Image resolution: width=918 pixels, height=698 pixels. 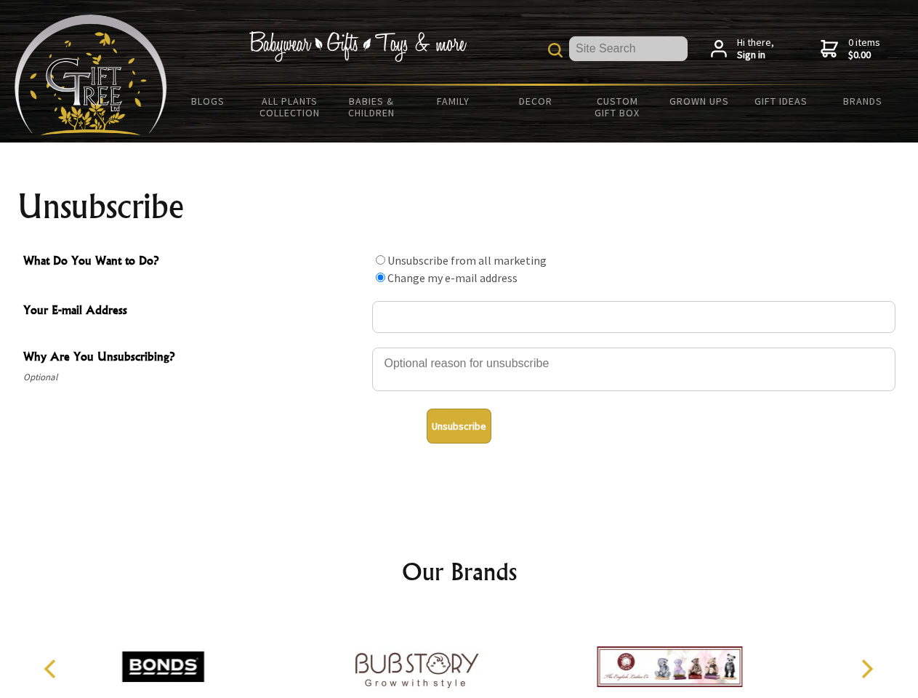 I want to click on a: Decor, so click(x=535, y=101).